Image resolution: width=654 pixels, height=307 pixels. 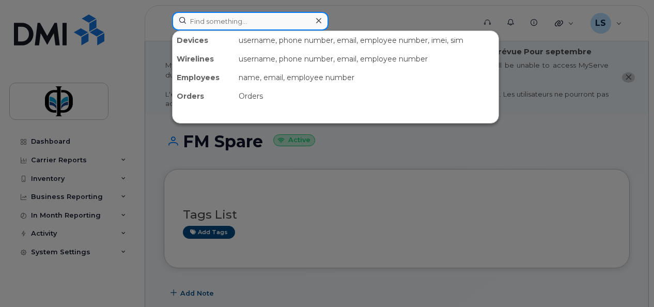 What do you see at coordinates (203, 40) in the screenshot?
I see `div: Devices` at bounding box center [203, 40].